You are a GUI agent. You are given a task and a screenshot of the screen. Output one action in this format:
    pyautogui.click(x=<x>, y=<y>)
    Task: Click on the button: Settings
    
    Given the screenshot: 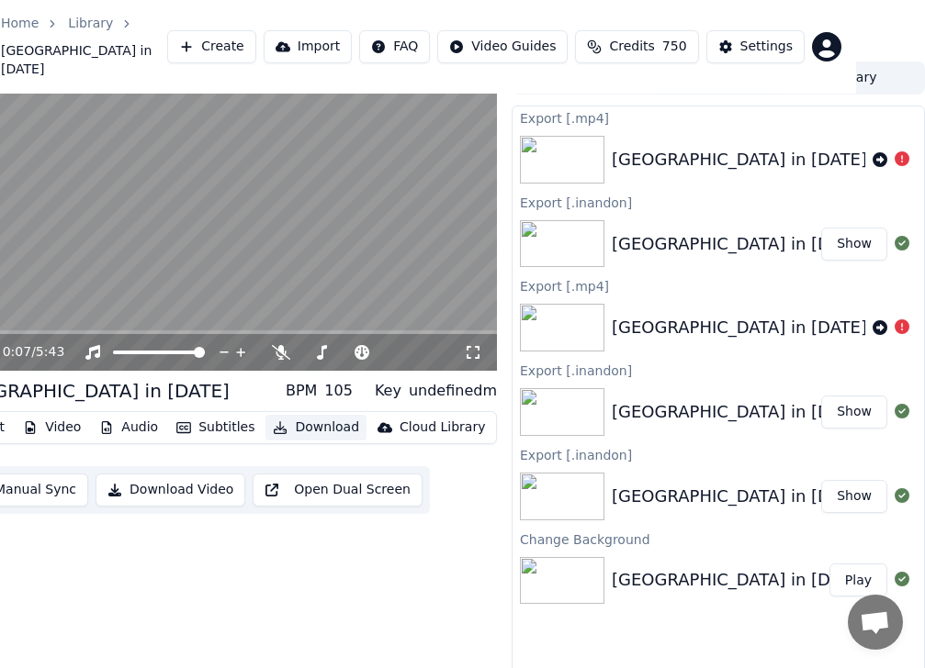 What is the action you would take?
    pyautogui.click(x=755, y=47)
    